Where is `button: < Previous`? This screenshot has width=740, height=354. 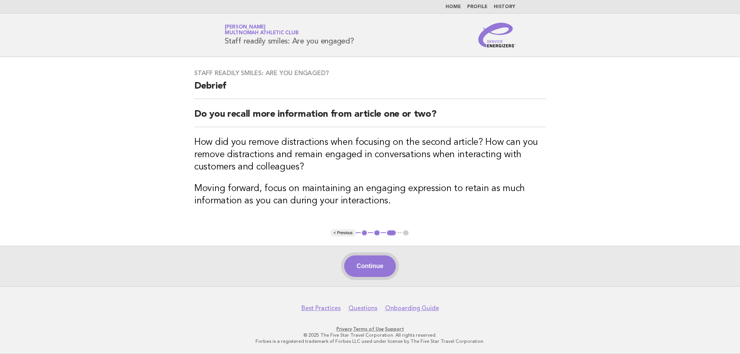
button: < Previous is located at coordinates (343, 233).